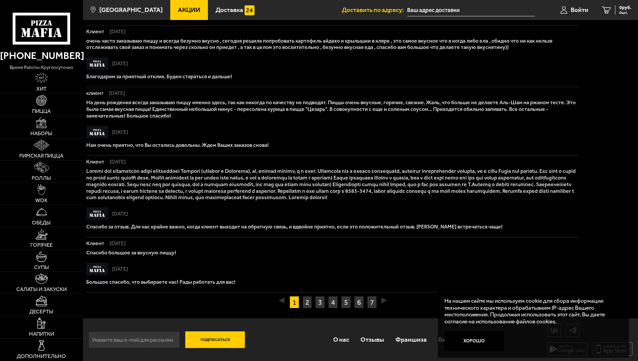 This screenshot has width=638, height=361. I want to click on button: Подписаться, so click(215, 340).